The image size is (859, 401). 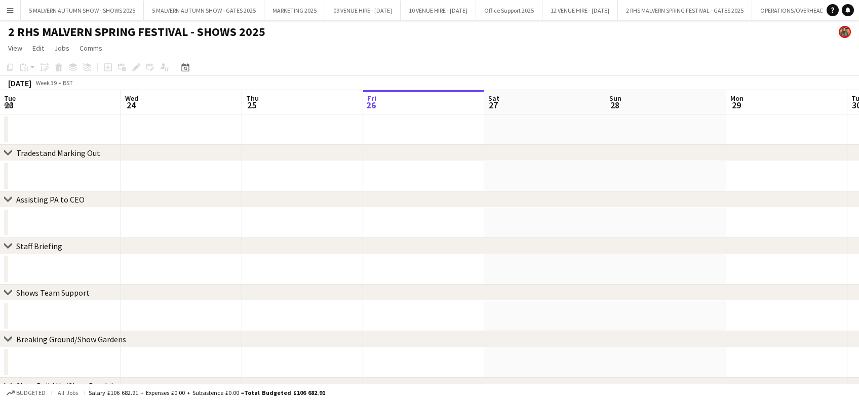 I want to click on div: Shows Team Support, so click(x=53, y=293).